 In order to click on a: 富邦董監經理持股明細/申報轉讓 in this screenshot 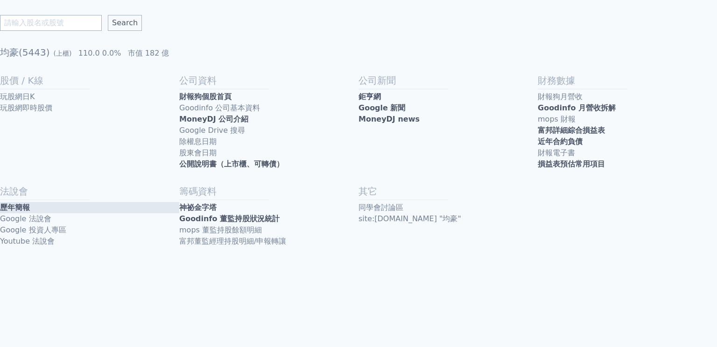, I will do `click(269, 241)`.